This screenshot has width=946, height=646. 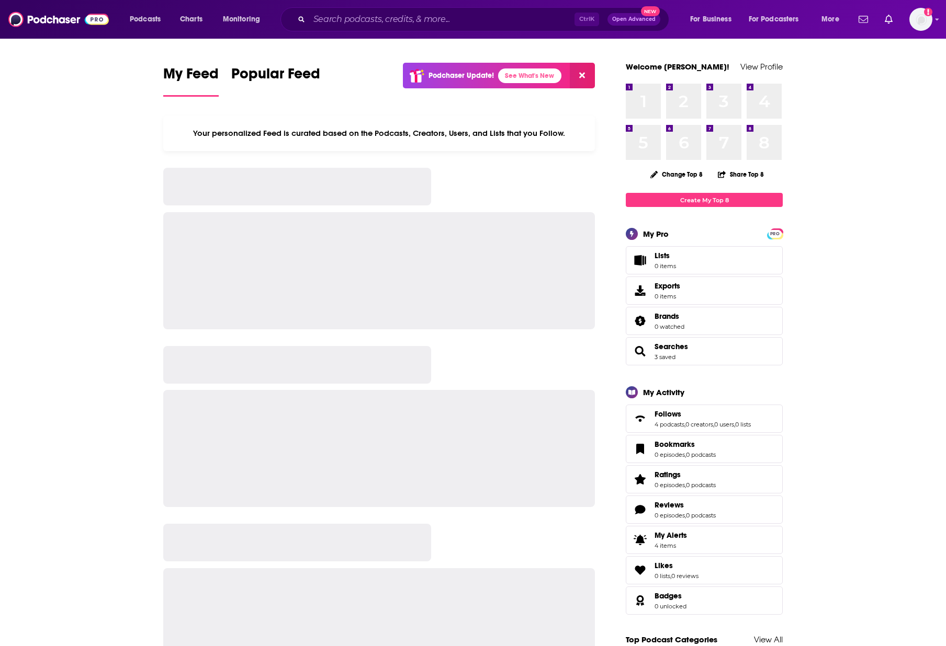 What do you see at coordinates (640, 321) in the screenshot?
I see `a: Brands` at bounding box center [640, 321].